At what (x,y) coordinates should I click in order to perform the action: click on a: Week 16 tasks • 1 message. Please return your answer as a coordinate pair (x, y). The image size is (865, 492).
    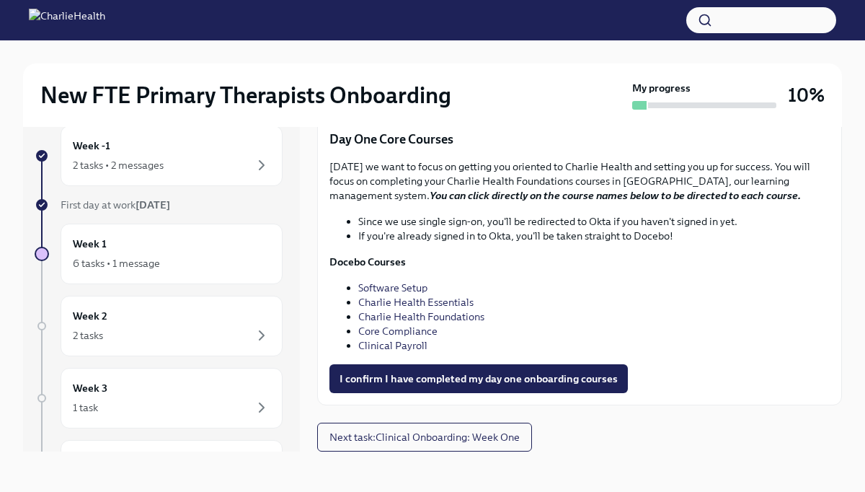
    Looking at the image, I should click on (159, 254).